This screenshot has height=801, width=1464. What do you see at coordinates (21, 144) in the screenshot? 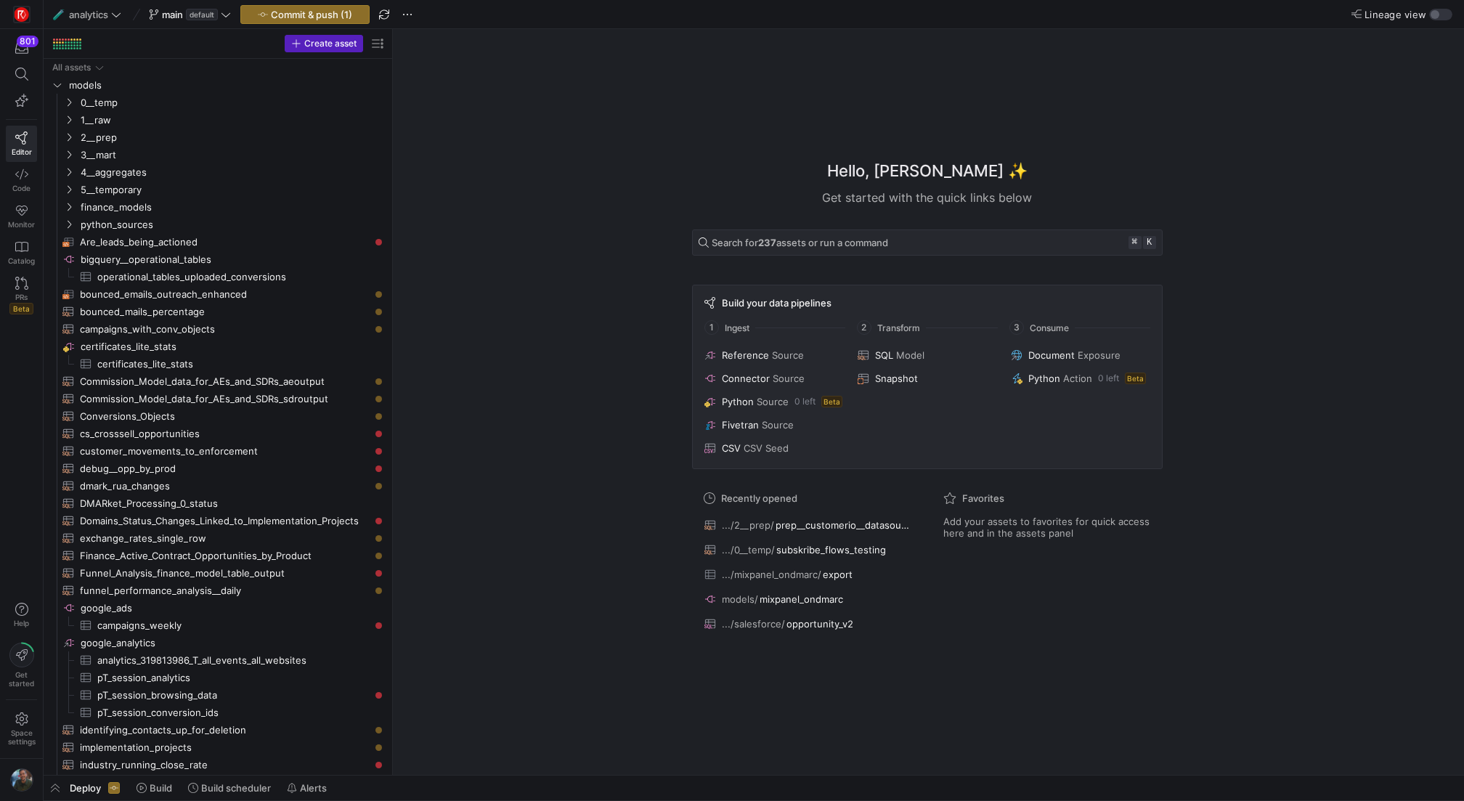
I see `a: Editor` at bounding box center [21, 144].